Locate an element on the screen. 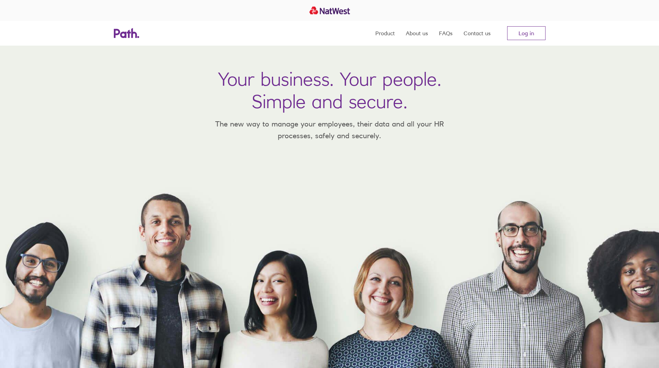 This screenshot has width=659, height=368. a: Contact us is located at coordinates (477, 33).